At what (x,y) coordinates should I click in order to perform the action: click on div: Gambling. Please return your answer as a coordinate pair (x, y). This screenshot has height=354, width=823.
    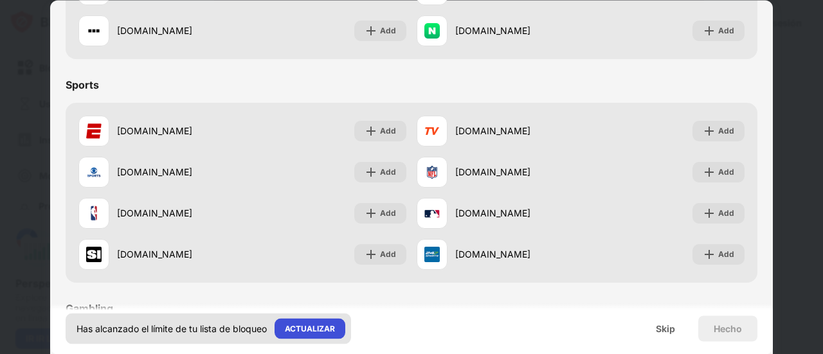
    Looking at the image, I should click on (89, 309).